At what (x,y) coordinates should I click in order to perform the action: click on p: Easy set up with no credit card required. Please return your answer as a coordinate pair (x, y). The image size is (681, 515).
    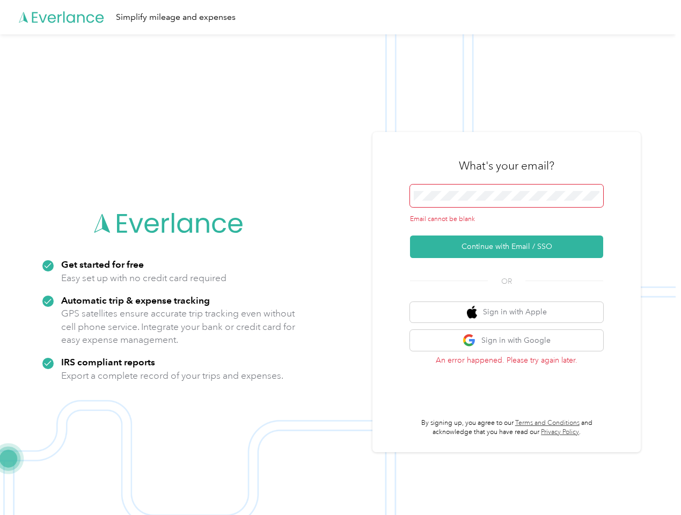
    Looking at the image, I should click on (144, 278).